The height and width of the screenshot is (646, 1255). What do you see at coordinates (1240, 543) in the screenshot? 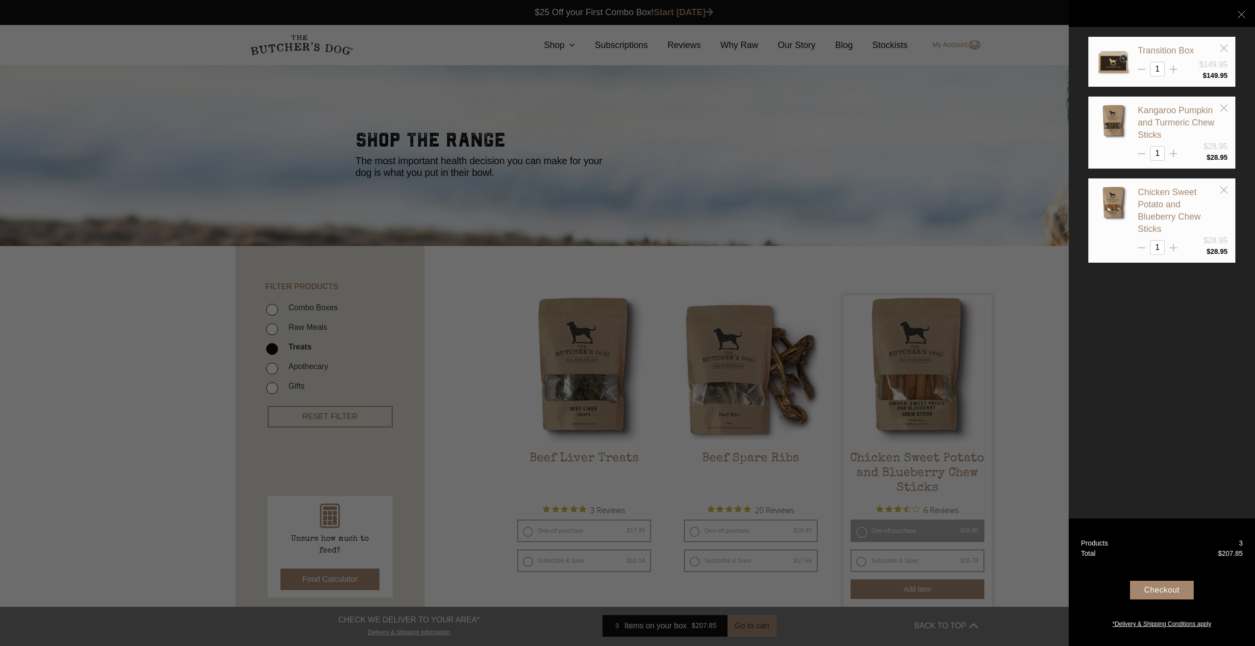
I see `div: 3` at bounding box center [1240, 543].